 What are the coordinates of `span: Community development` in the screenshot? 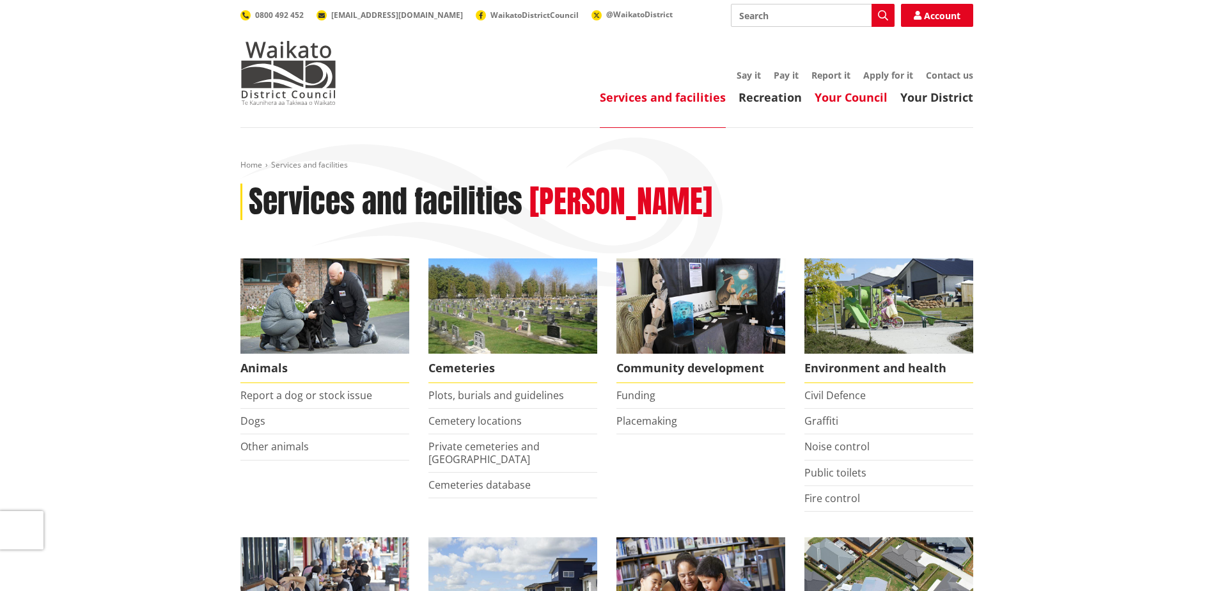 It's located at (701, 368).